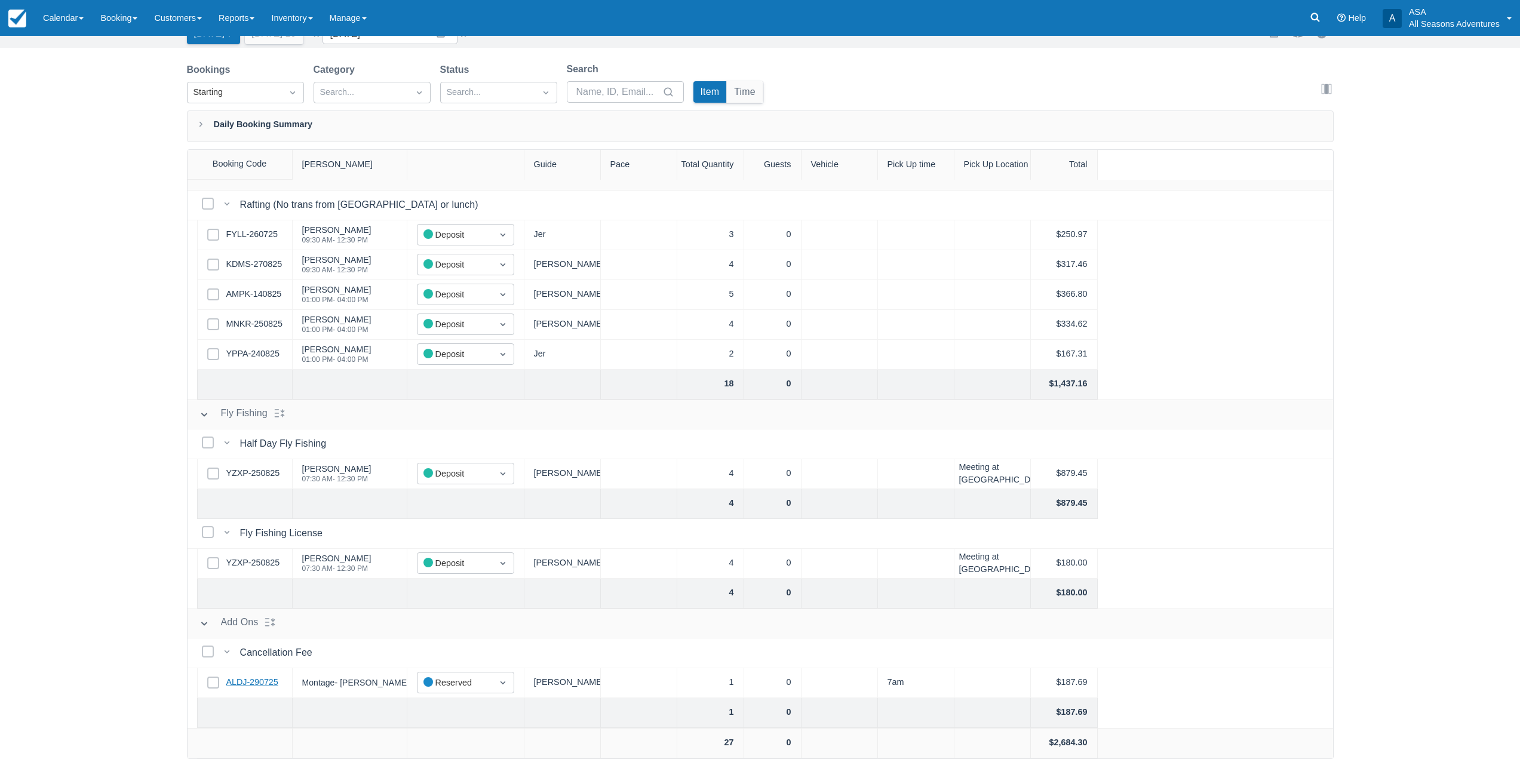 The image size is (1520, 759). Describe the element at coordinates (1454, 24) in the screenshot. I see `p: All Seasons Adventures` at that location.